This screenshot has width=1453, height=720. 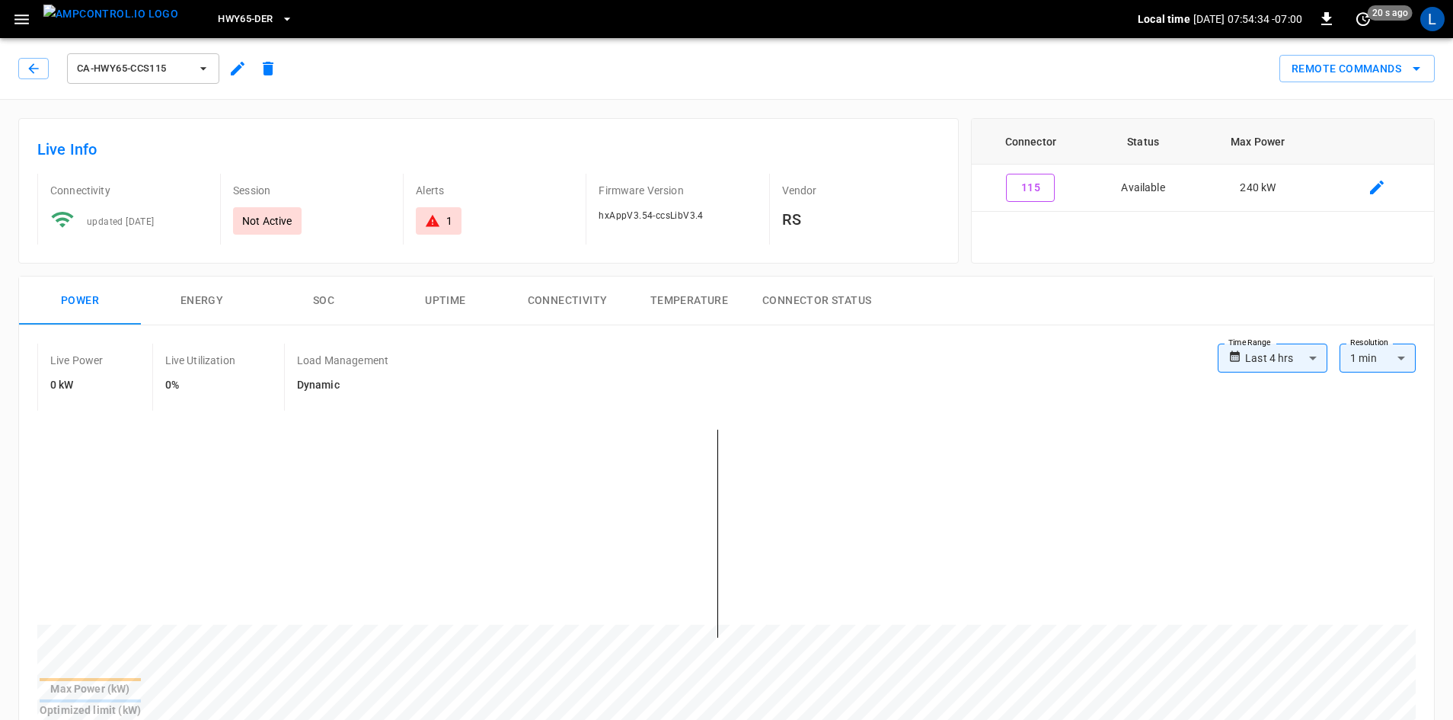 What do you see at coordinates (651, 216) in the screenshot?
I see `span: hxAppV3.54-ccsLibV3.4` at bounding box center [651, 216].